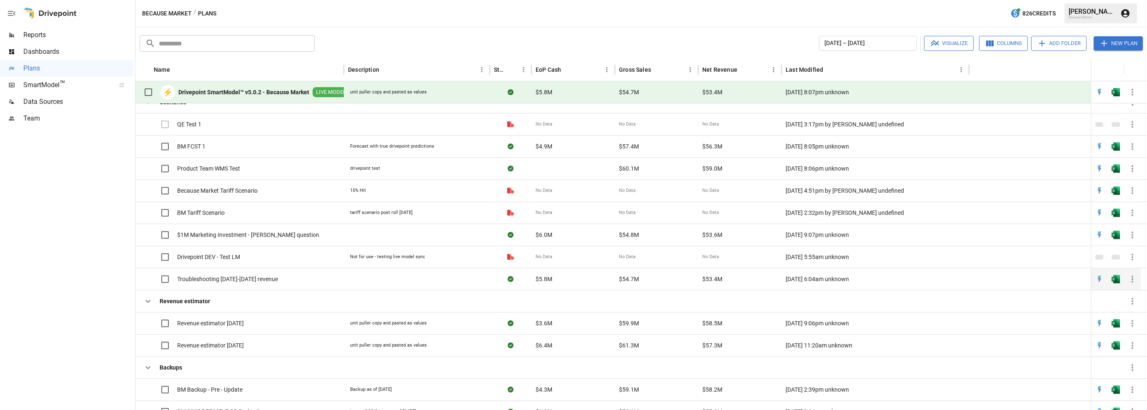 This screenshot has width=1147, height=410. I want to click on span: $53.6M, so click(712, 235).